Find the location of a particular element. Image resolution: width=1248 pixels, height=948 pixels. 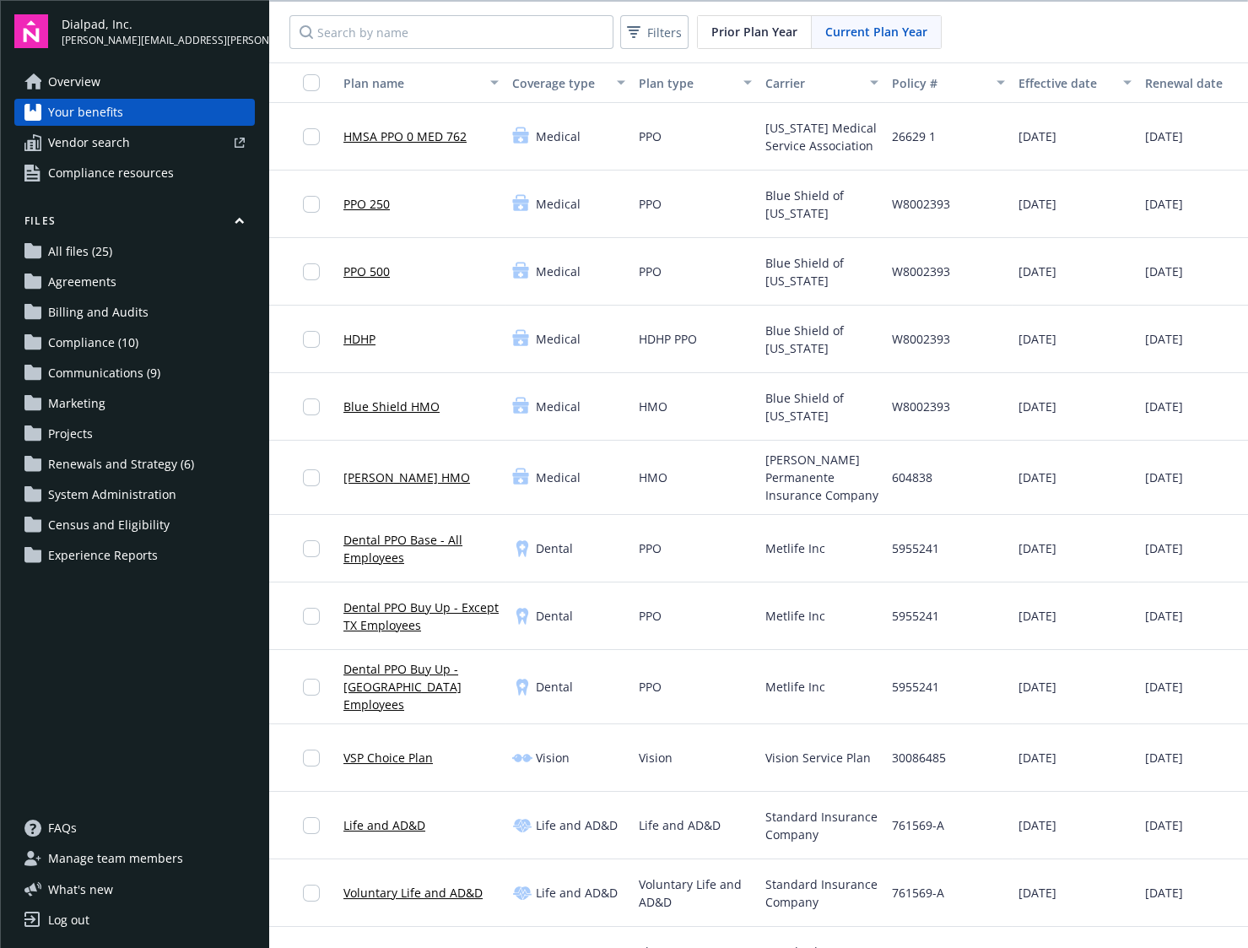

span: FAQs is located at coordinates (62, 828).